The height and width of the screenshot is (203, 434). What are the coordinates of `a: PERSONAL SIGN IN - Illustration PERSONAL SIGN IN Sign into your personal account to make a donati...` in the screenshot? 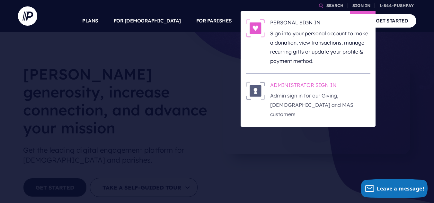 It's located at (308, 42).